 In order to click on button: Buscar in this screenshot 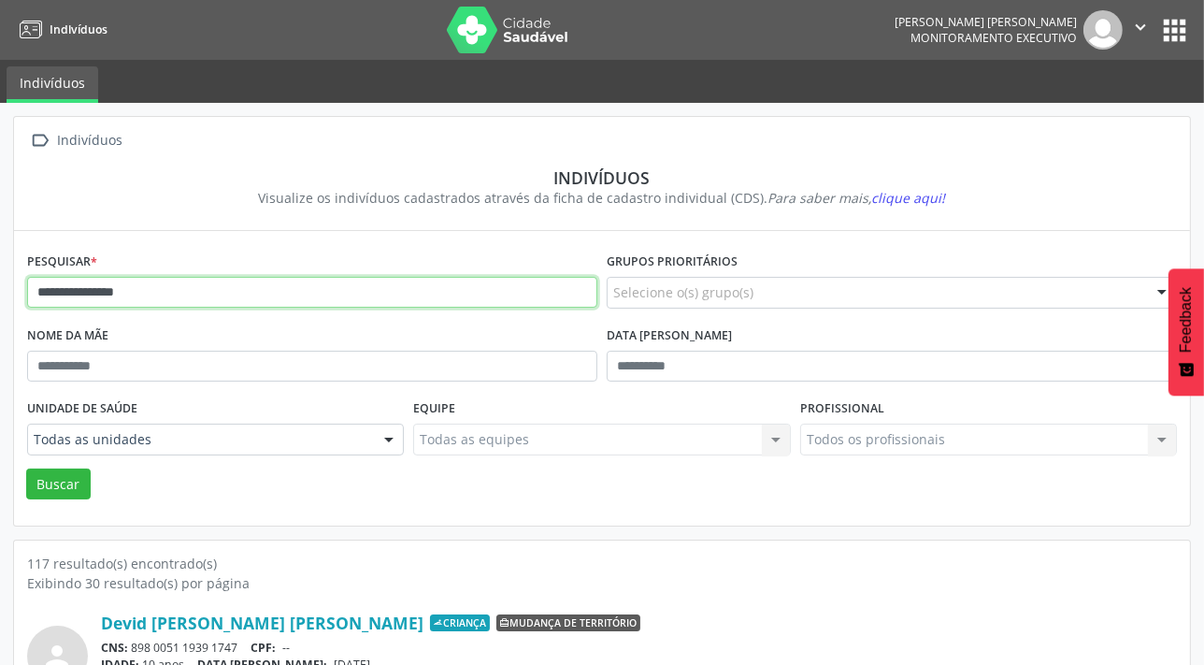, I will do `click(58, 484)`.